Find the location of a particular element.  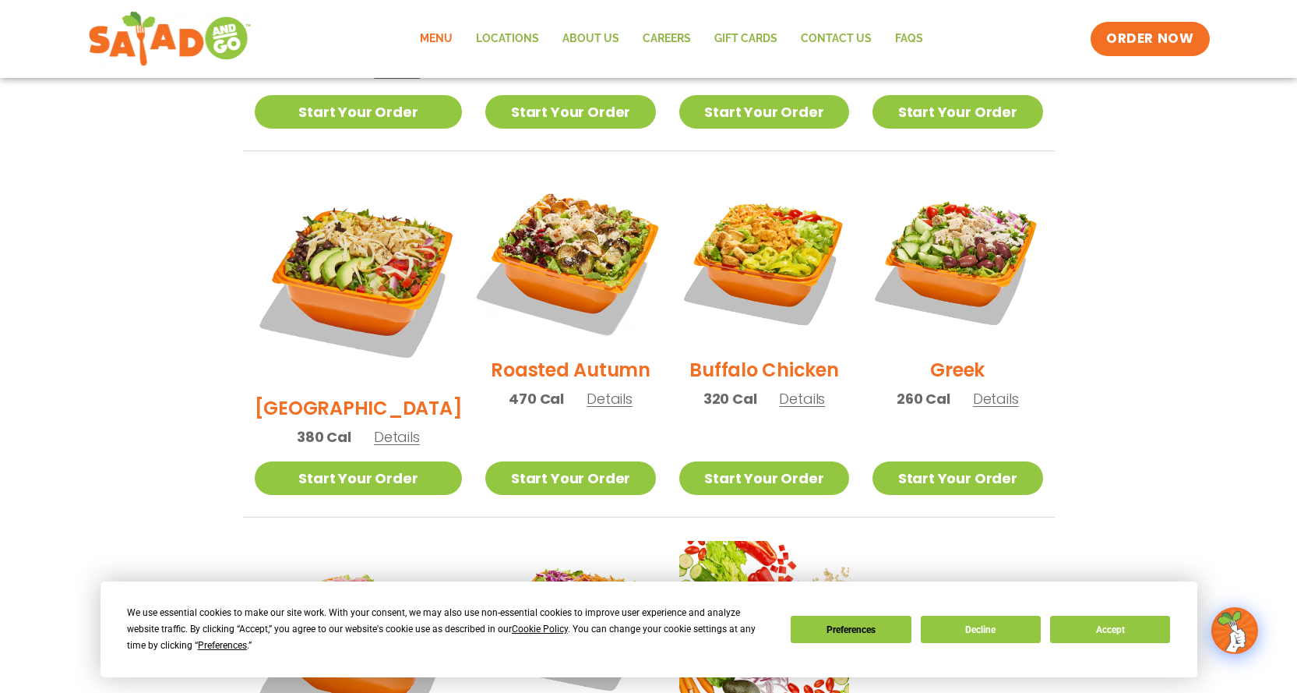

button: Accept is located at coordinates (1110, 629).